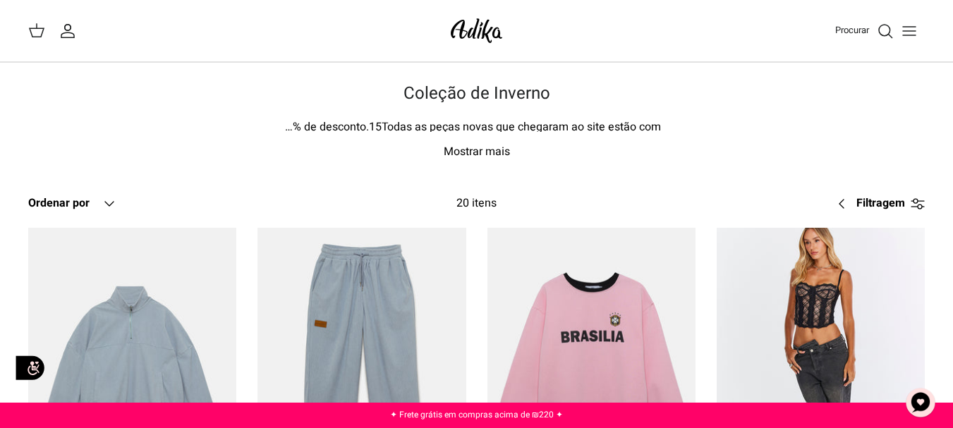 The image size is (953, 428). Describe the element at coordinates (477, 152) in the screenshot. I see `font: Mostrar mais` at that location.